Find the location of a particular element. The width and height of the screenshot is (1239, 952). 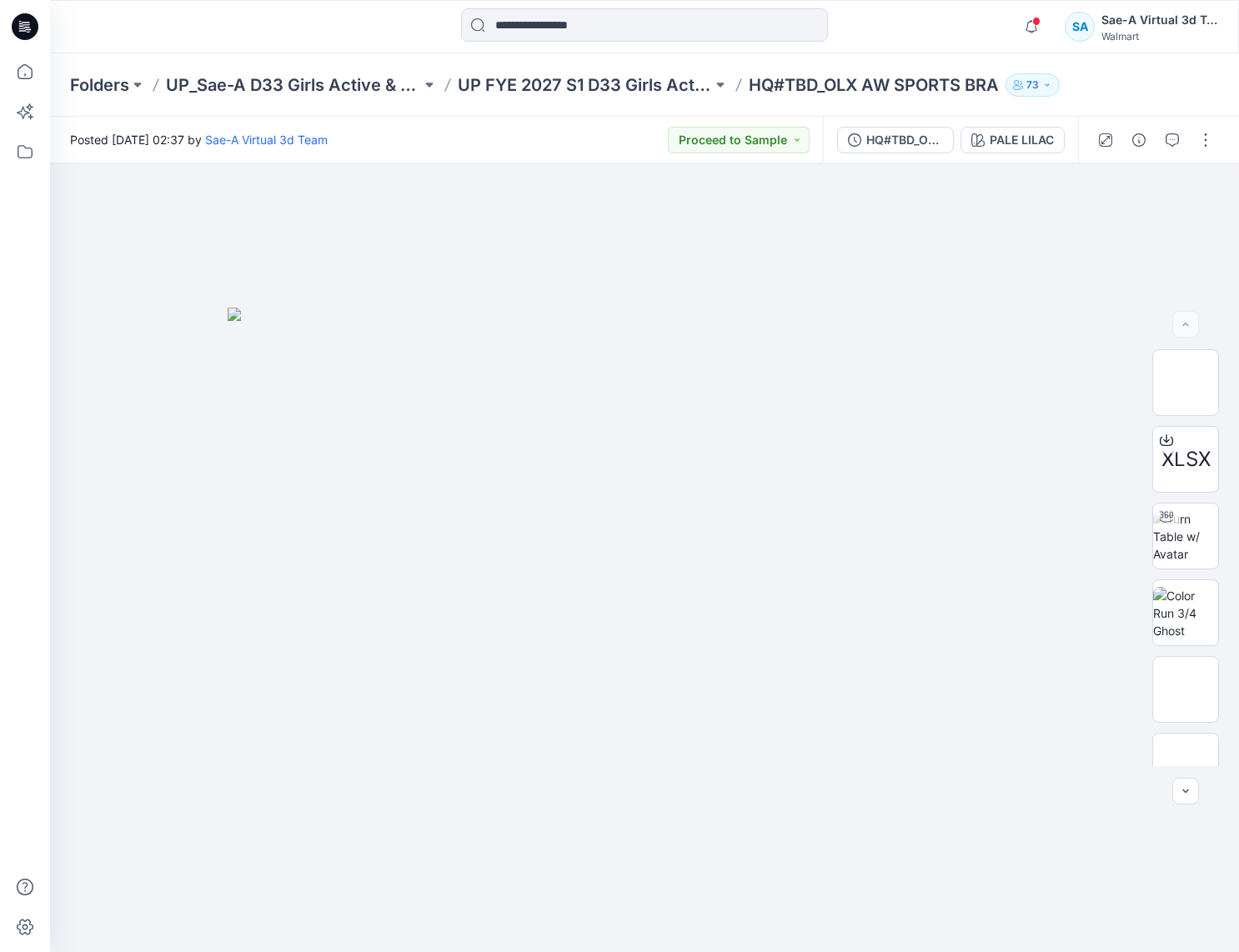

div: PALE LILAC is located at coordinates (1021, 140).